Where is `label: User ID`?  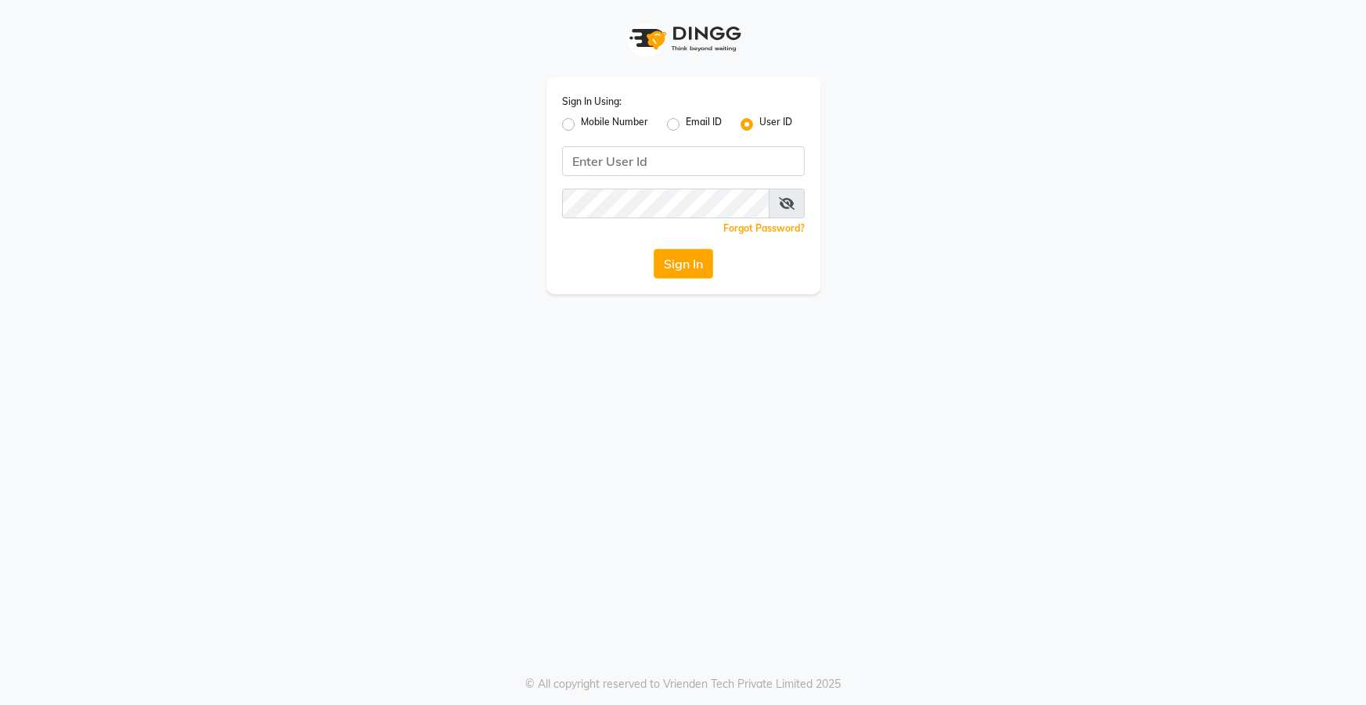
label: User ID is located at coordinates (776, 124).